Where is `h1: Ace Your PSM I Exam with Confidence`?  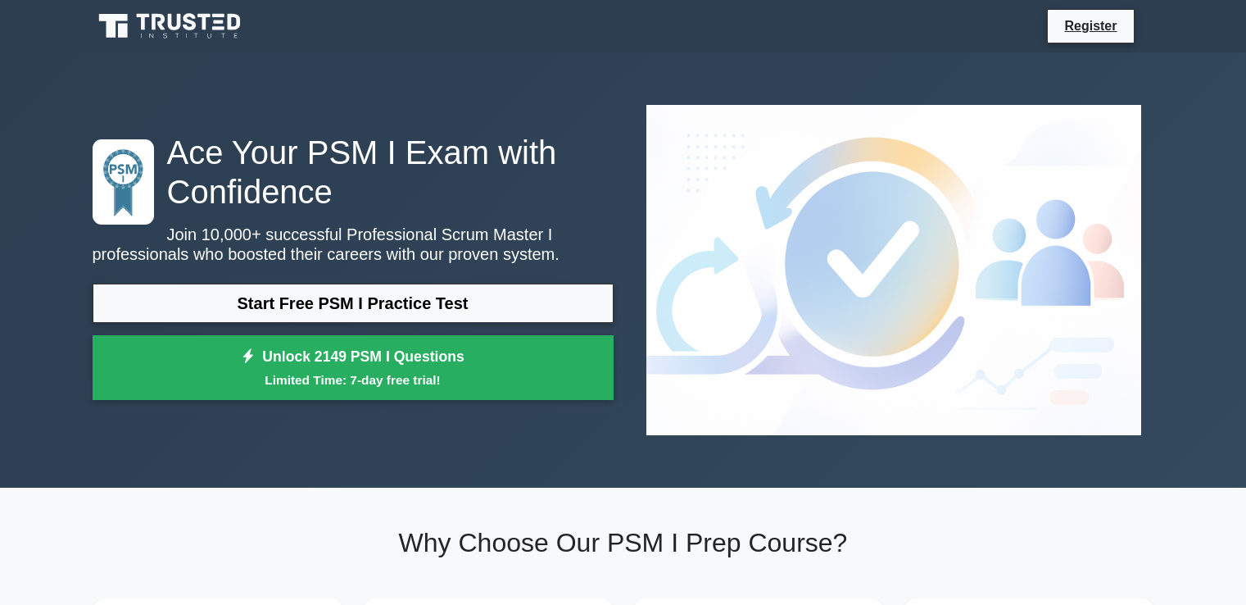
h1: Ace Your PSM I Exam with Confidence is located at coordinates (353, 172).